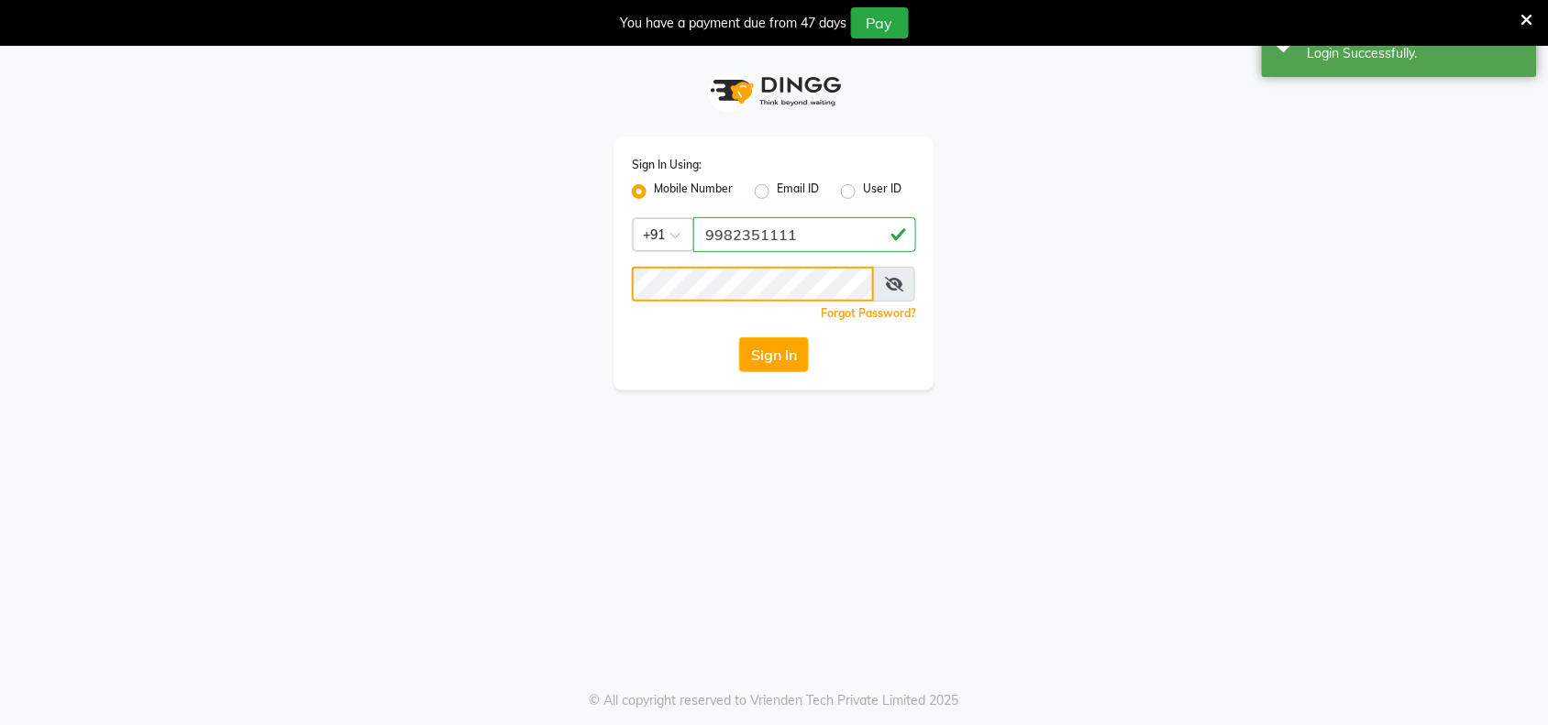  I want to click on label: User ID, so click(882, 192).